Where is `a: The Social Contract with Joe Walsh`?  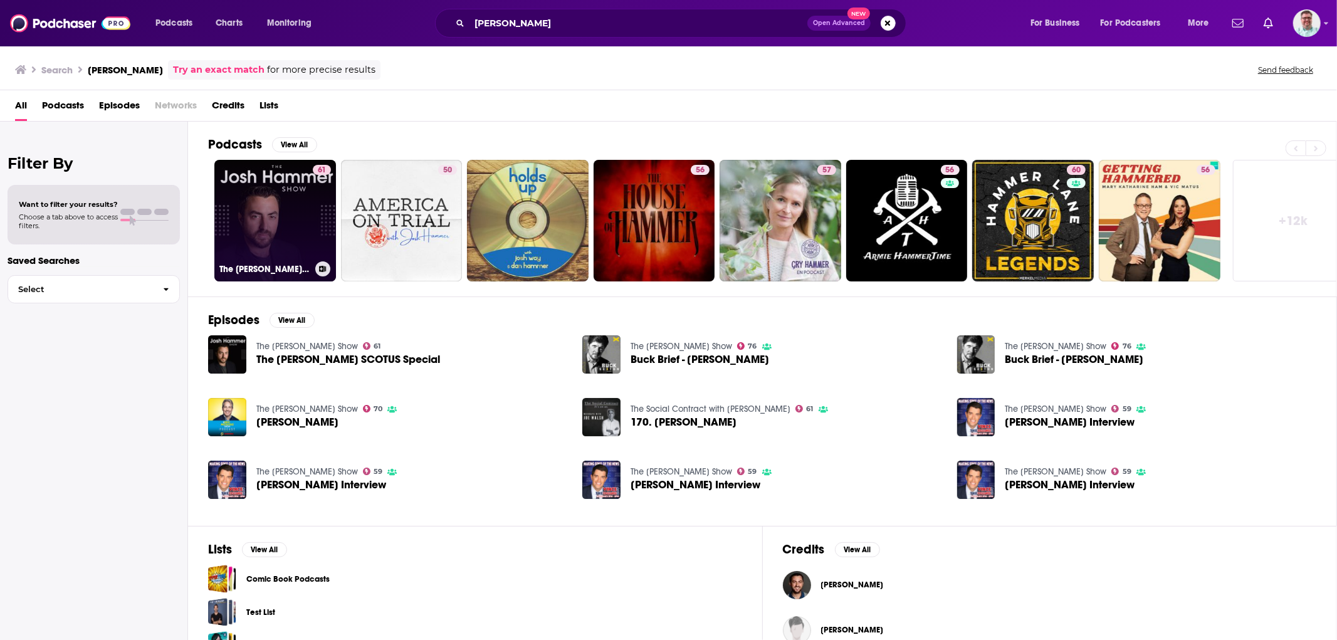
a: The Social Contract with Joe Walsh is located at coordinates (710, 409).